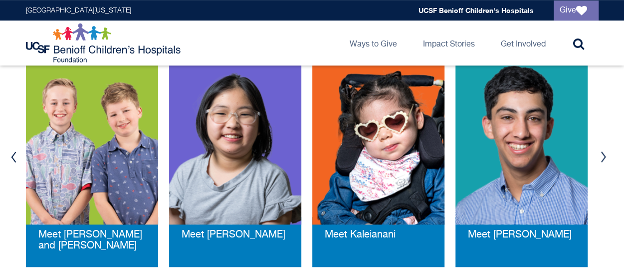 The height and width of the screenshot is (272, 624). What do you see at coordinates (360, 235) in the screenshot?
I see `a: Meet Kaleianani` at bounding box center [360, 235].